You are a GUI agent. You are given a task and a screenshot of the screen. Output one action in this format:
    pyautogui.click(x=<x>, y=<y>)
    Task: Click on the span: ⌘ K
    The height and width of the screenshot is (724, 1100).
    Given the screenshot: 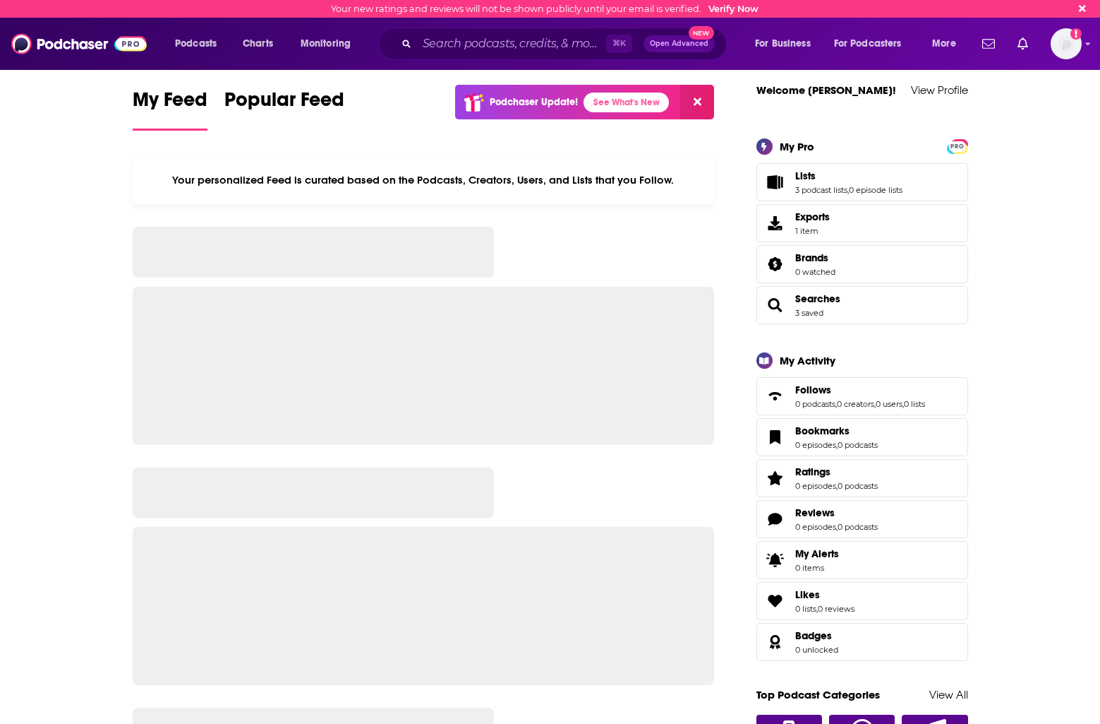 What is the action you would take?
    pyautogui.click(x=619, y=44)
    